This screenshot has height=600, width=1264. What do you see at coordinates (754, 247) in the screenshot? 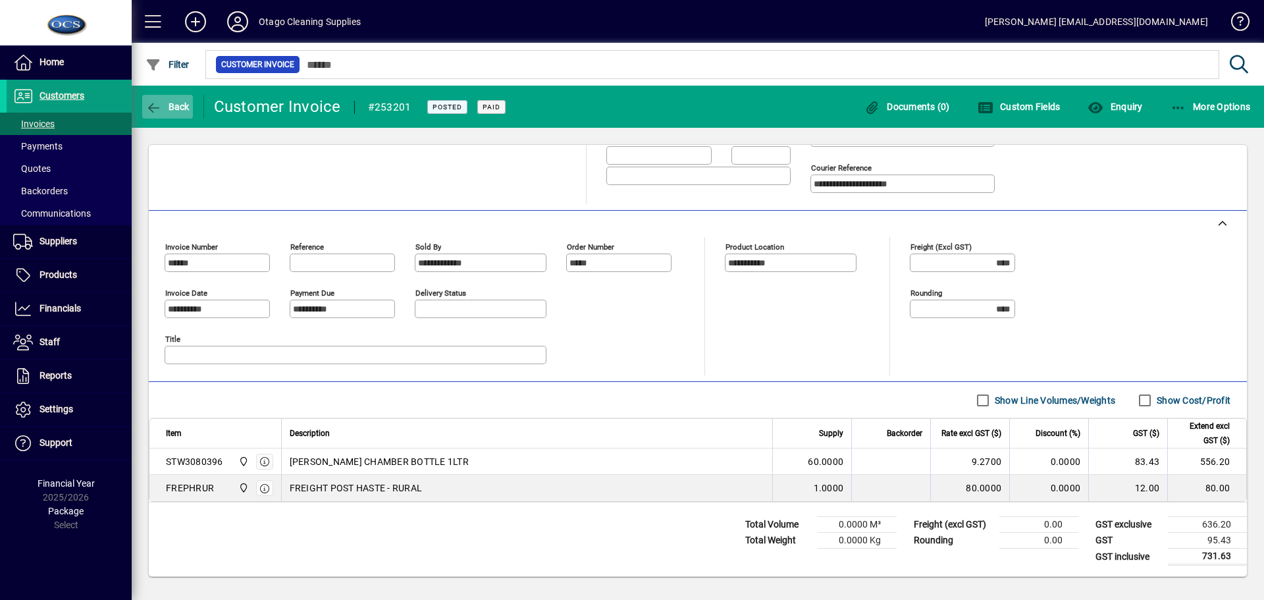
I see `mat-label: Product location` at bounding box center [754, 247].